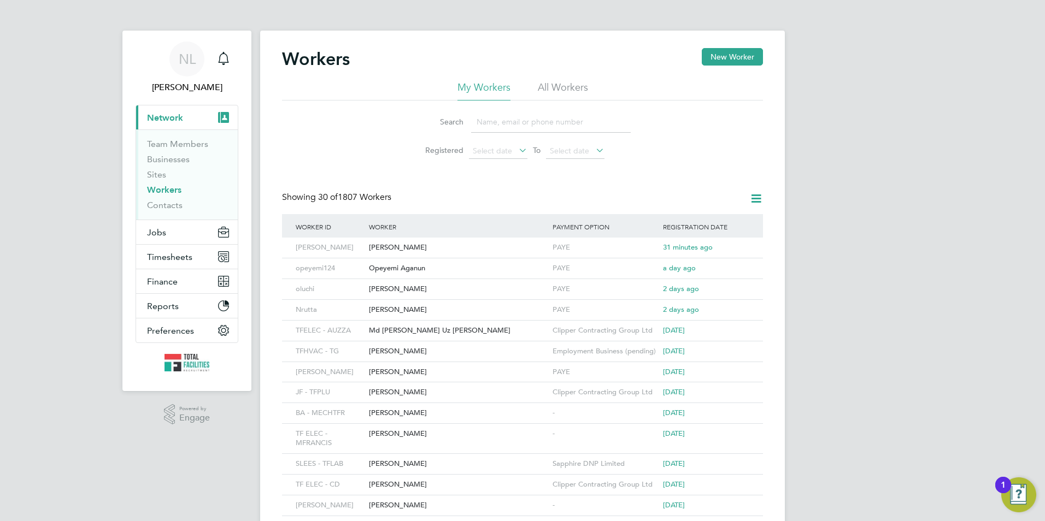  What do you see at coordinates (187, 257) in the screenshot?
I see `button: Timesheets` at bounding box center [187, 257].